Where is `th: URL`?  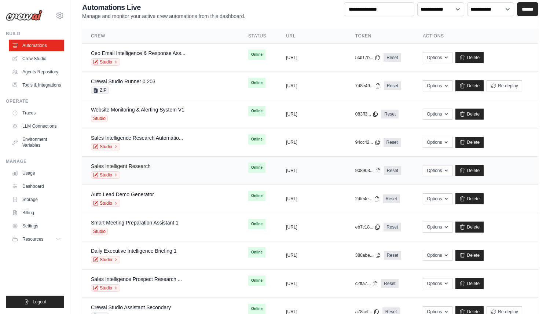 th: URL is located at coordinates (312, 36).